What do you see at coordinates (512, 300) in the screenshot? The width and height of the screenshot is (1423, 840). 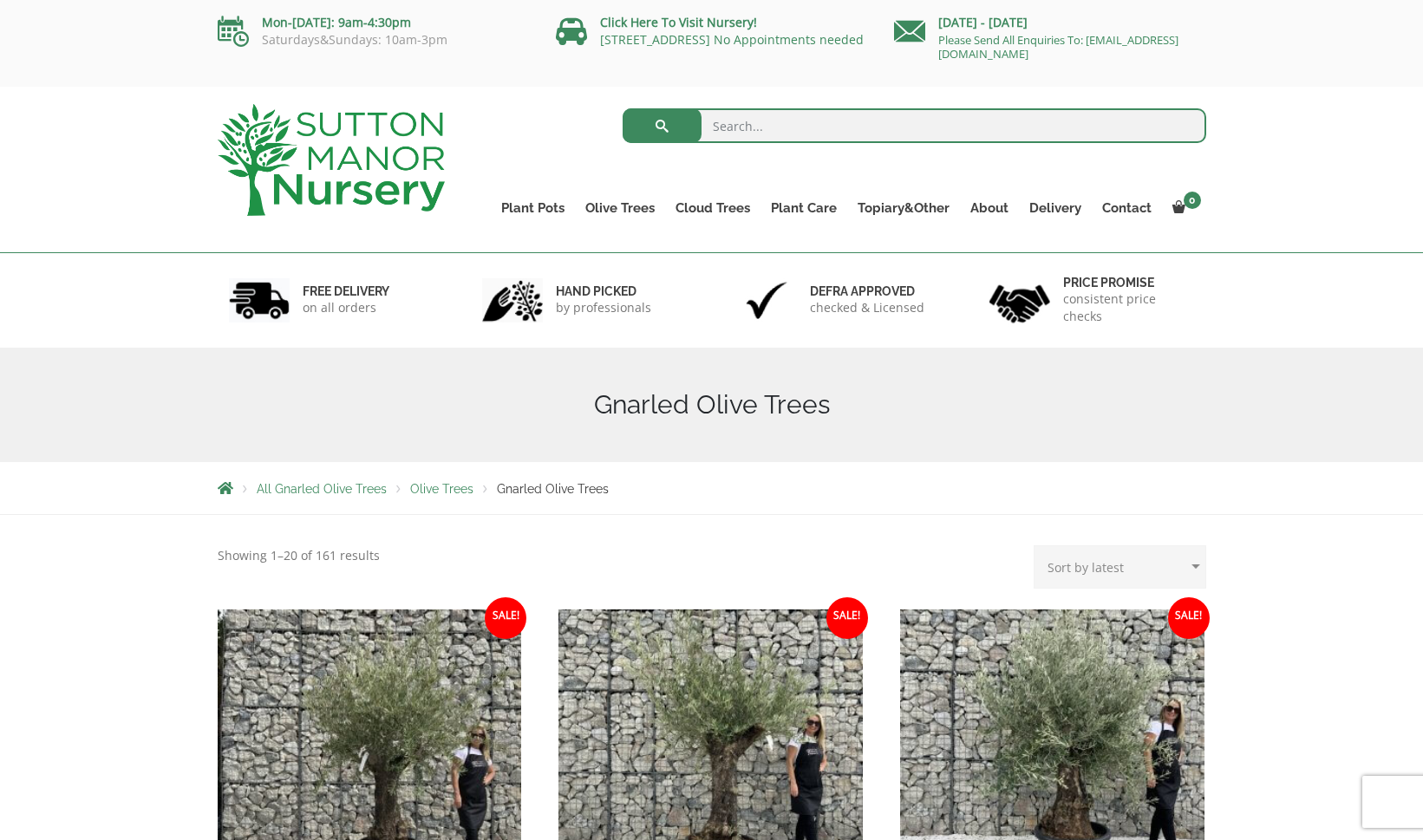 I see `img: 2.jpg` at bounding box center [512, 300].